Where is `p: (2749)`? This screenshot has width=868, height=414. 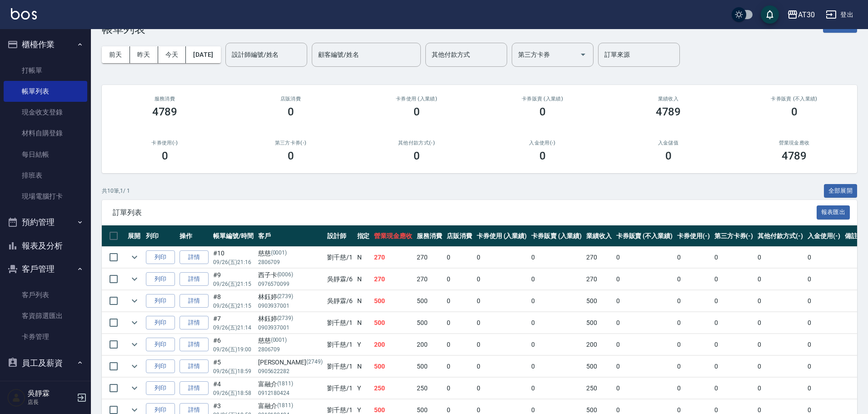
p: (2749) is located at coordinates (315, 362).